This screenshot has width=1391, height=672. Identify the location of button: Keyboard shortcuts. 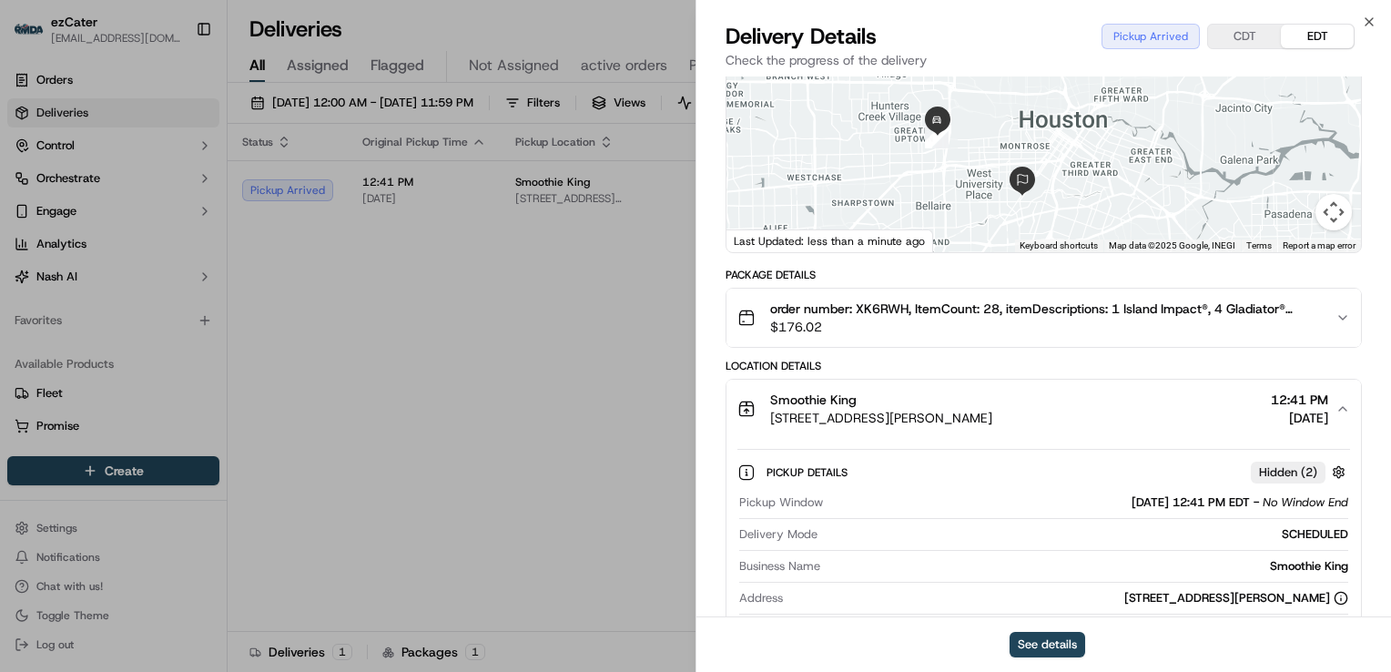
(1059, 246).